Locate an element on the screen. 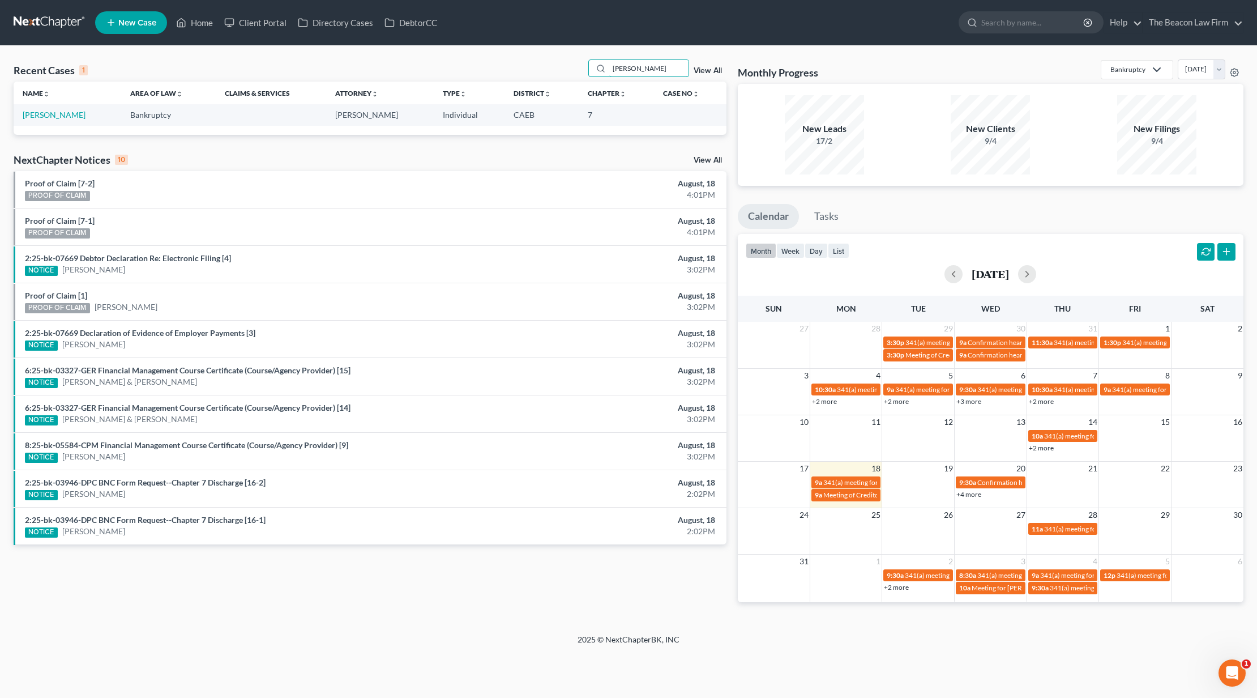 Image resolution: width=1257 pixels, height=698 pixels. a: Area of Lawunfold_more is located at coordinates (156, 93).